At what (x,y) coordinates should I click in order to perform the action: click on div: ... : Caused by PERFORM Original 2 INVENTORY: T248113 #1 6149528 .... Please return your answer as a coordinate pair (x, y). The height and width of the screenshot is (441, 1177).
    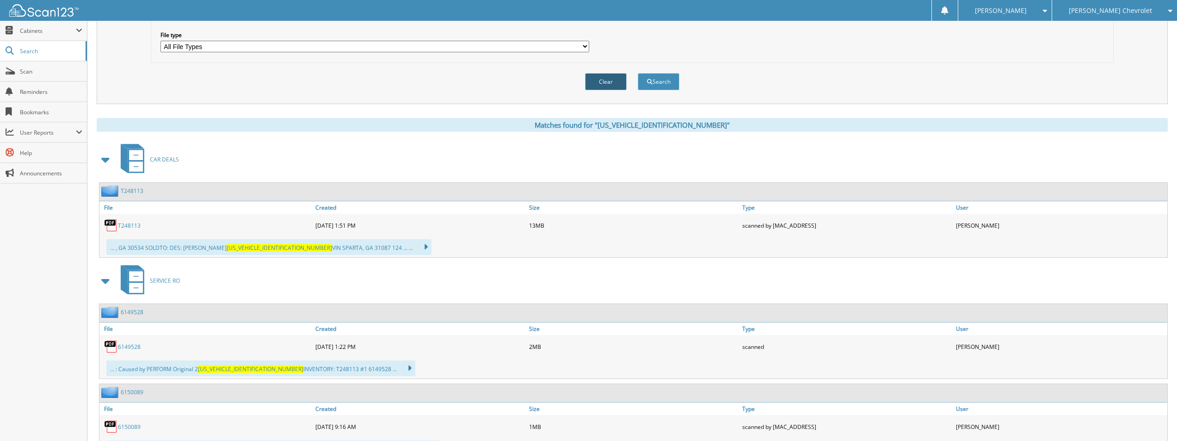
    Looking at the image, I should click on (261, 368).